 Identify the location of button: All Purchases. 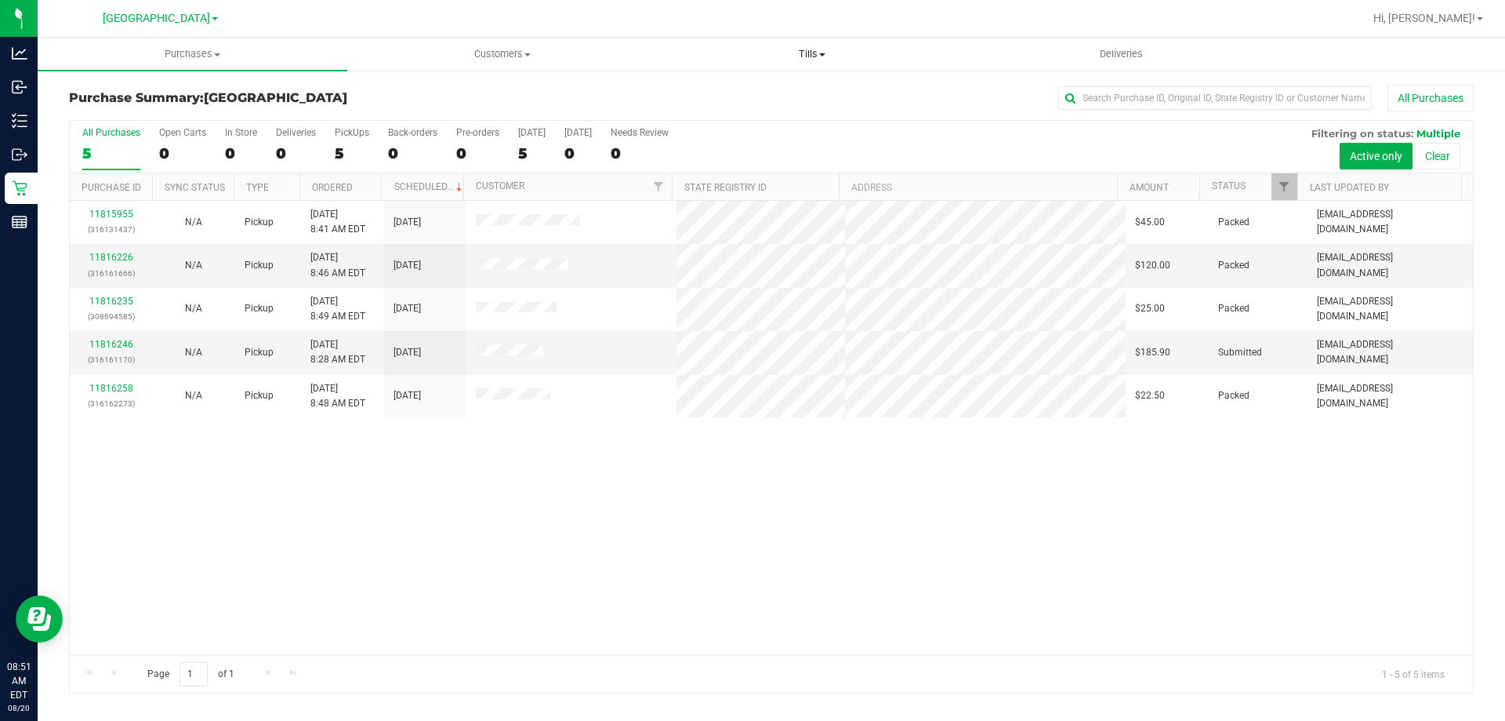
(1431, 98).